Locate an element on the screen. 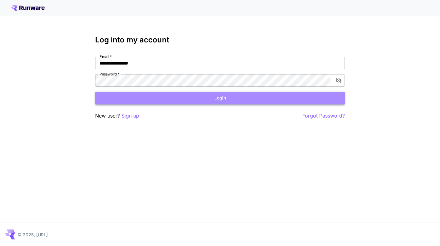 This screenshot has width=440, height=246. label: Password is located at coordinates (110, 74).